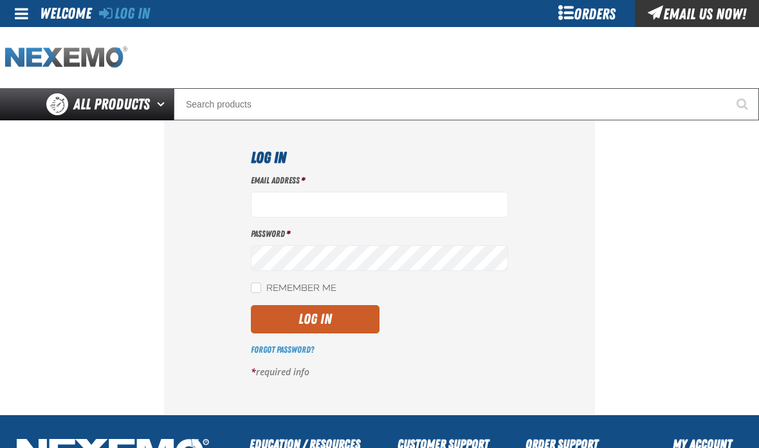 The height and width of the screenshot is (448, 759). Describe the element at coordinates (379, 158) in the screenshot. I see `h1: Log In` at that location.